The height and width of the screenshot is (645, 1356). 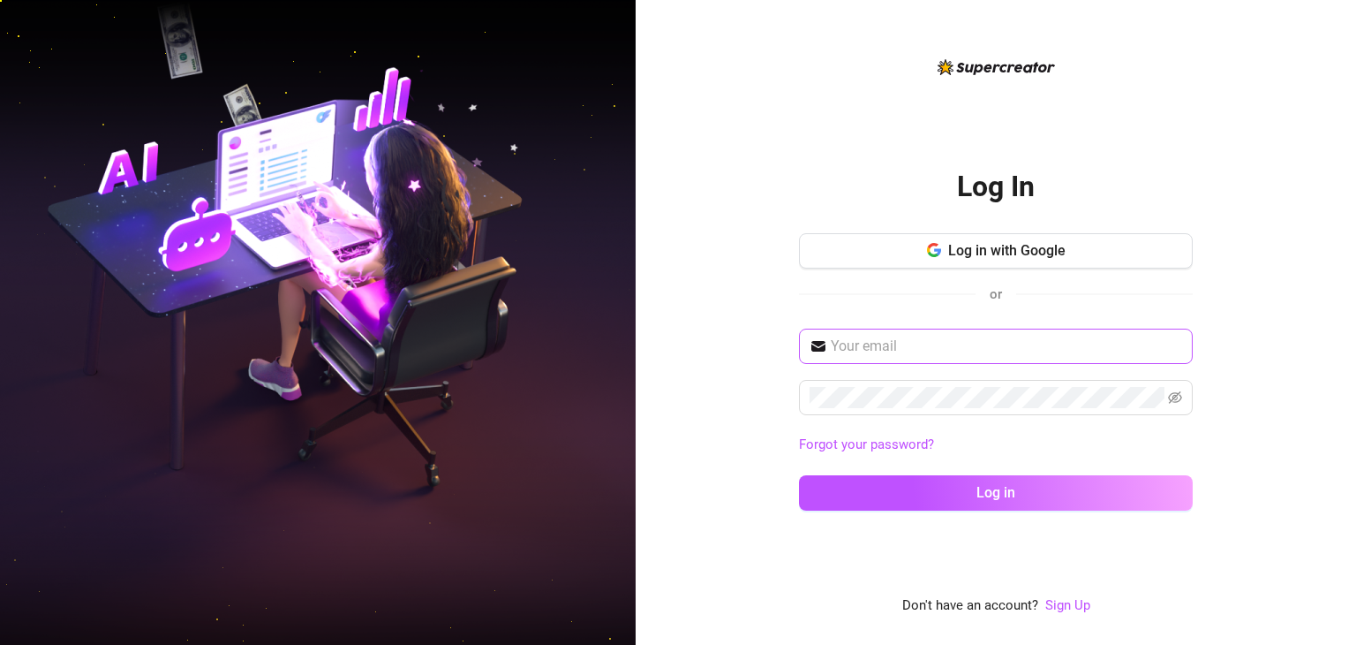 What do you see at coordinates (1007, 250) in the screenshot?
I see `span: Log in with Google` at bounding box center [1007, 250].